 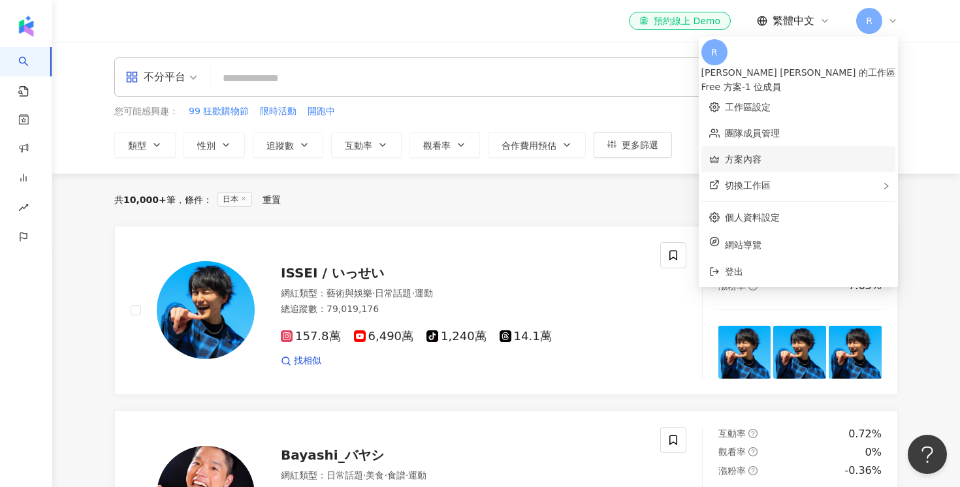 What do you see at coordinates (462, 309) in the screenshot?
I see `div: 總追蹤數 ： 79,019,176` at bounding box center [462, 309].